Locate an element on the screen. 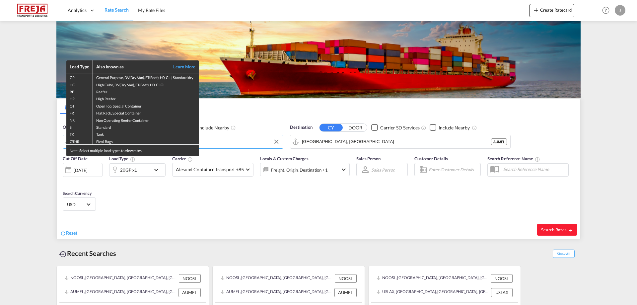 This screenshot has width=637, height=305. div: Note: Select multiple load types to view rates is located at coordinates (133, 150).